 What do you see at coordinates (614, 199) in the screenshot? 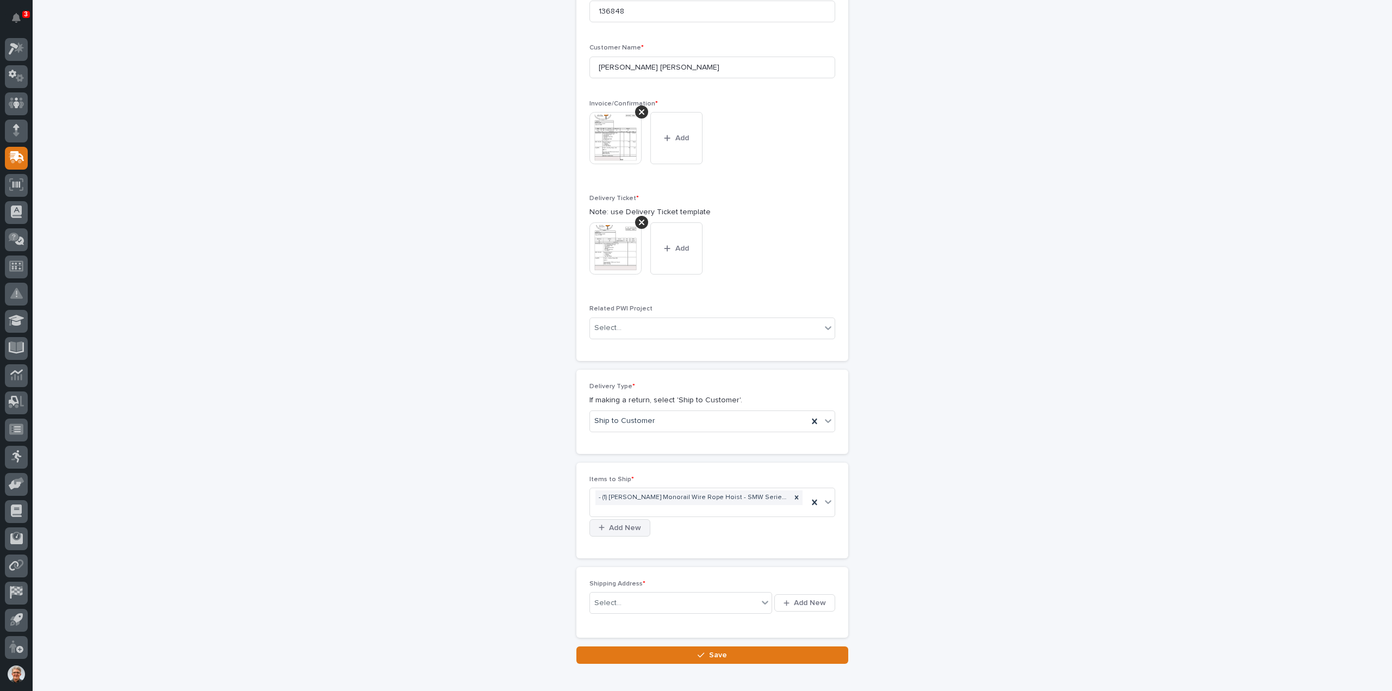
I see `span: Delivery Ticket` at bounding box center [614, 199].